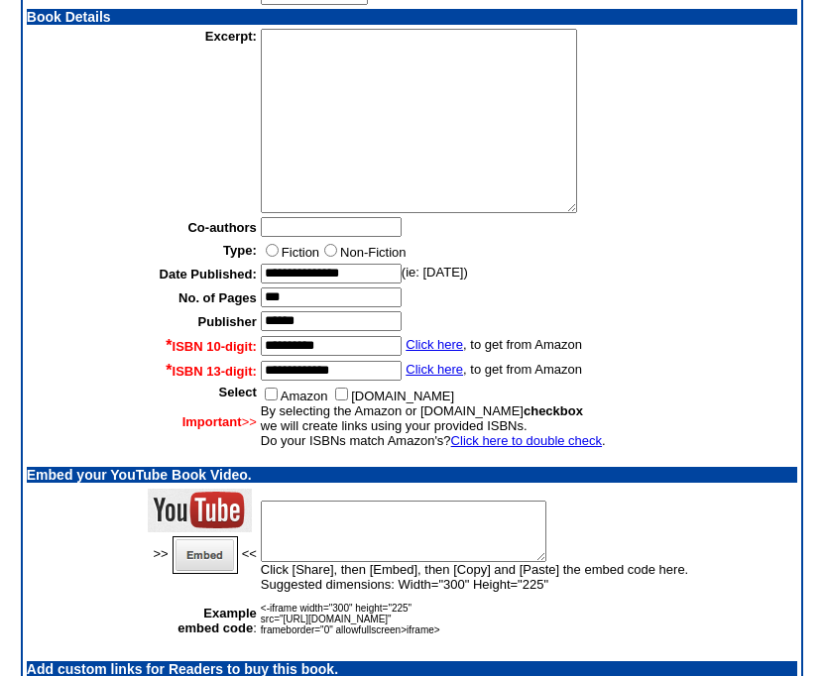  Describe the element at coordinates (227, 321) in the screenshot. I see `b: Publisher` at that location.